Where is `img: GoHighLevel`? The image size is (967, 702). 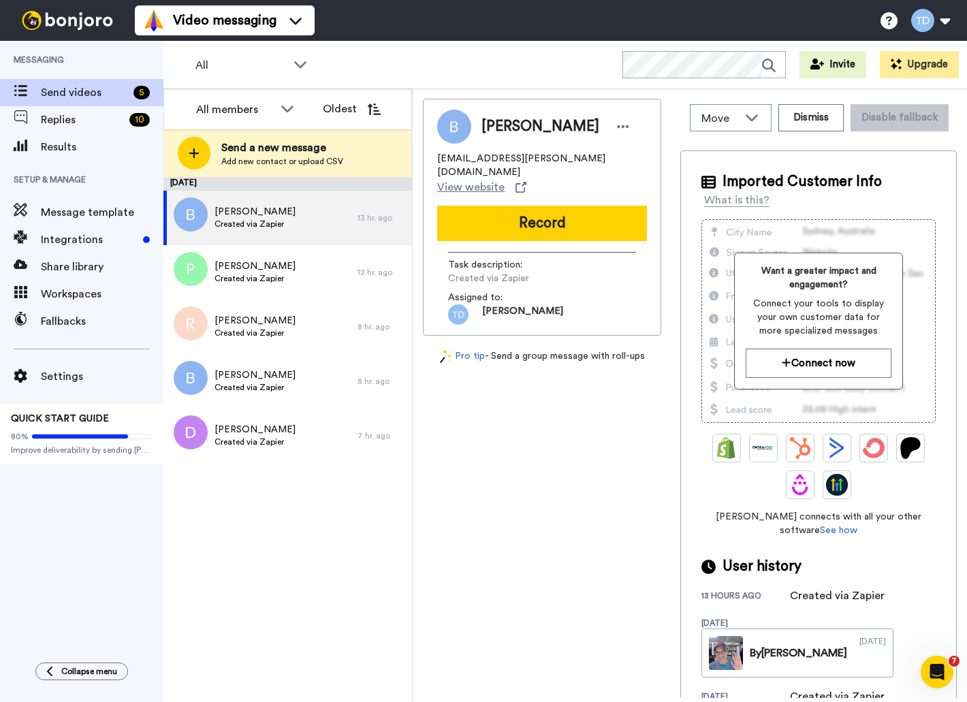 img: GoHighLevel is located at coordinates (837, 485).